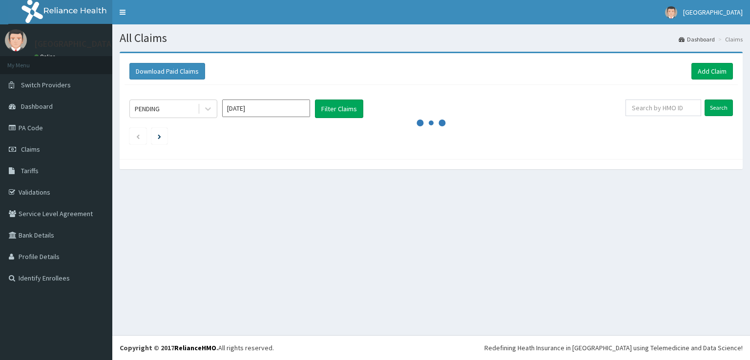 This screenshot has width=750, height=360. Describe the element at coordinates (431, 38) in the screenshot. I see `h1: All Claims` at that location.